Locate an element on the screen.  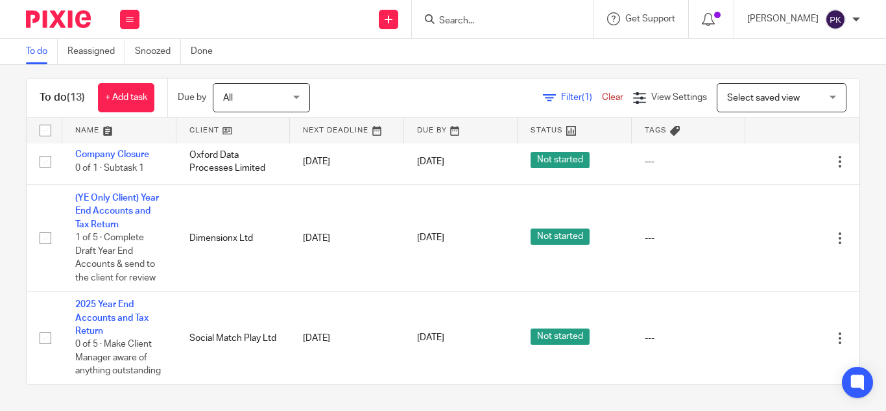
span: 1 of 5 · Complete Draft Year End Accounts & send to the client for review is located at coordinates (115, 257).